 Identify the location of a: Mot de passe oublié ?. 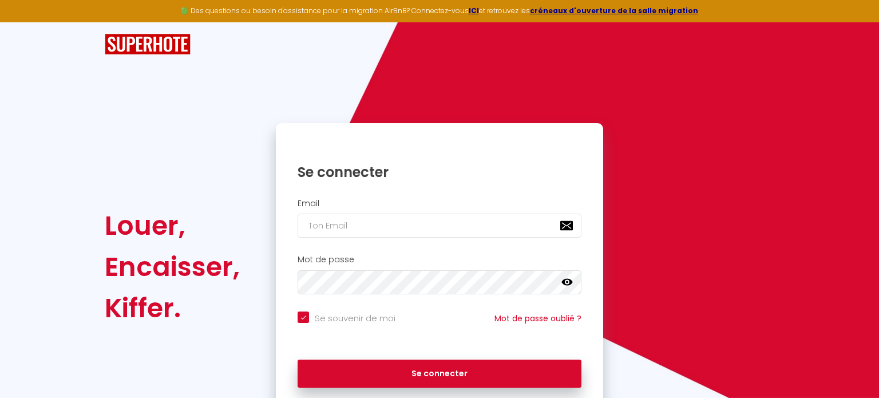
(538, 318).